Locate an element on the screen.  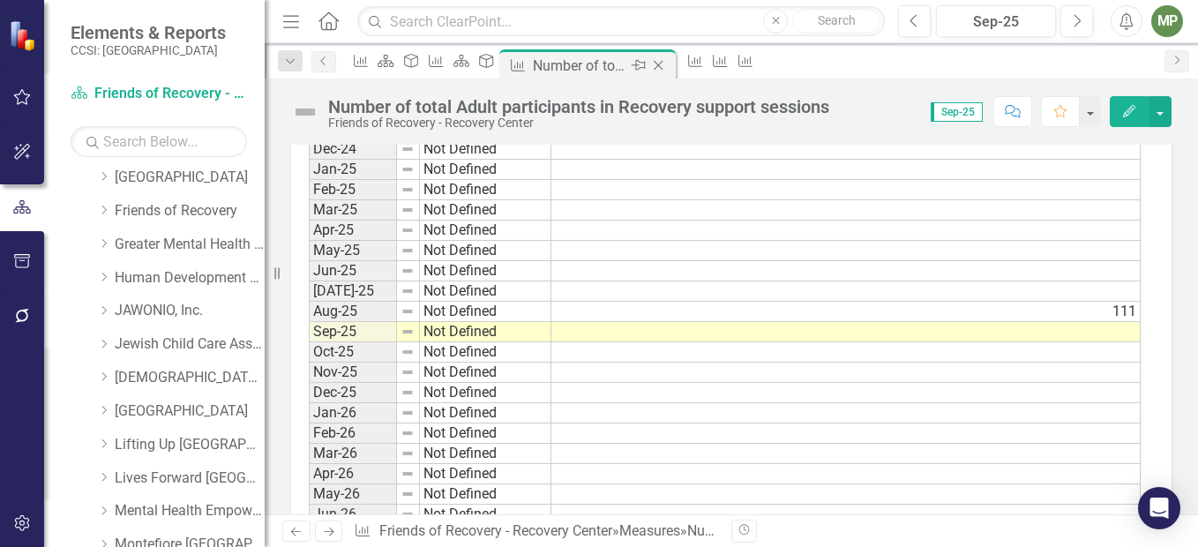
div: MP is located at coordinates (1167, 21).